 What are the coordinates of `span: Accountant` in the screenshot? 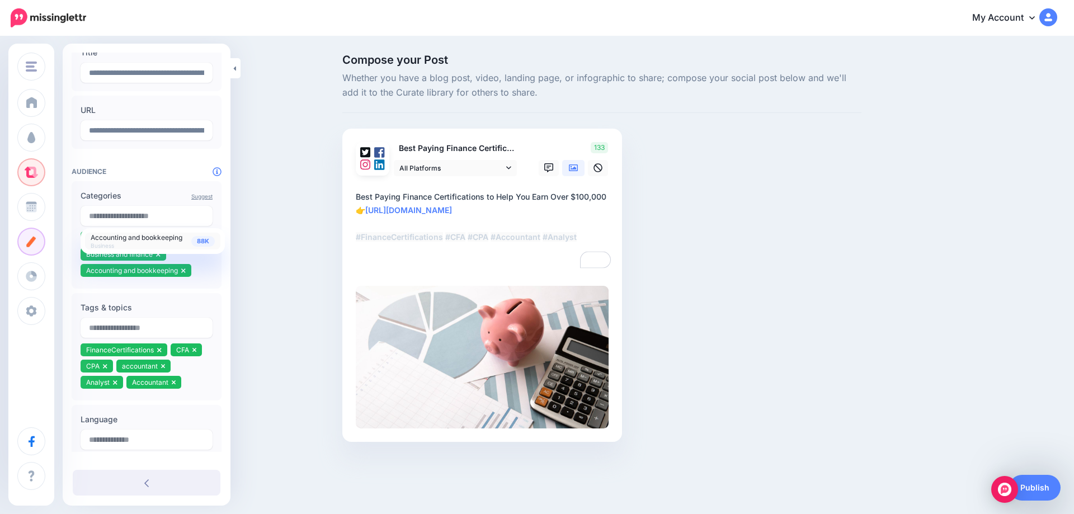 It's located at (150, 382).